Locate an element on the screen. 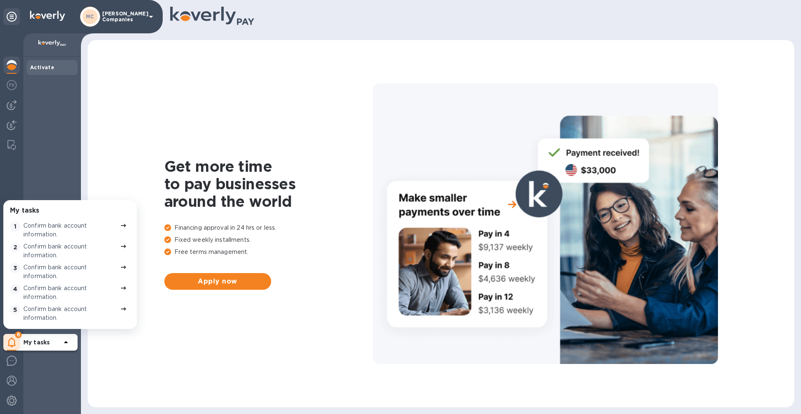 The width and height of the screenshot is (801, 414). p: Free terms management. is located at coordinates (269, 252).